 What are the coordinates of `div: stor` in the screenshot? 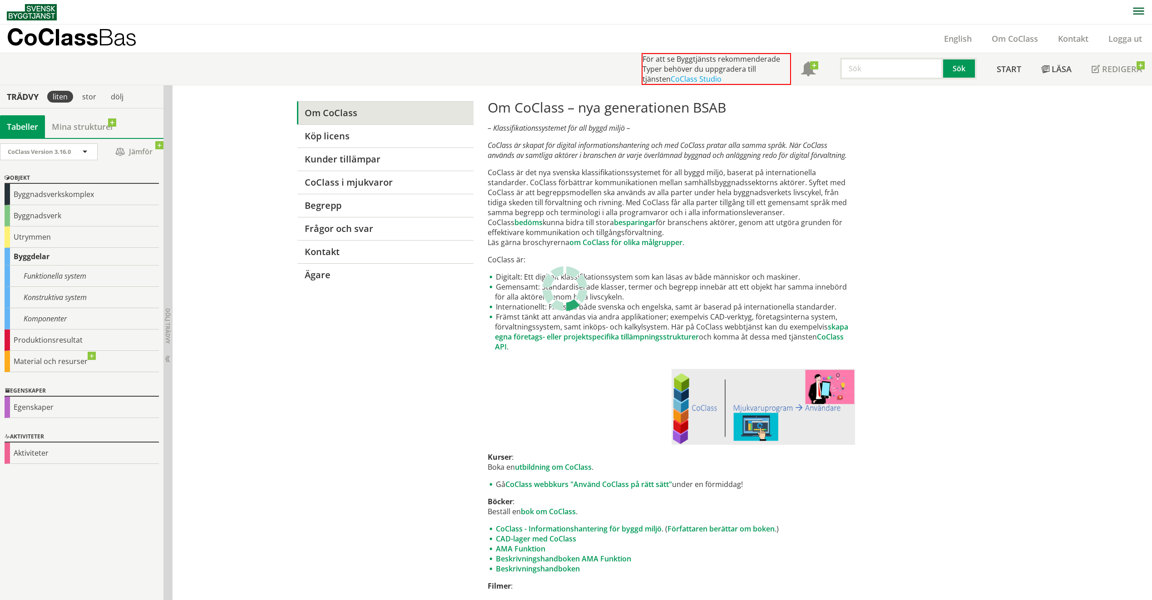 It's located at (89, 97).